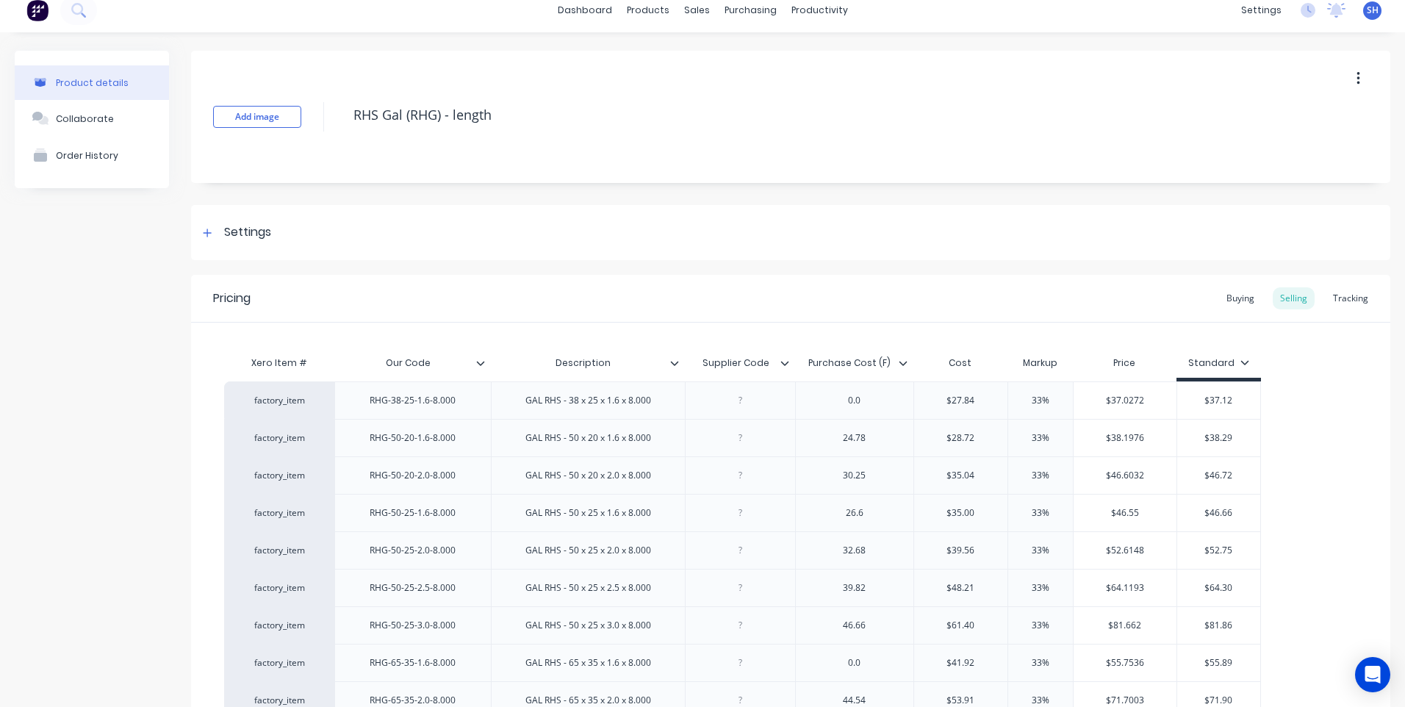  I want to click on div: factory_itemRHG-50-25-2.5-8.000GAL RHS - 50 x 25 x 2.5 x 8.00039.82$48.2133%$64.1193$64.30, so click(742, 587).